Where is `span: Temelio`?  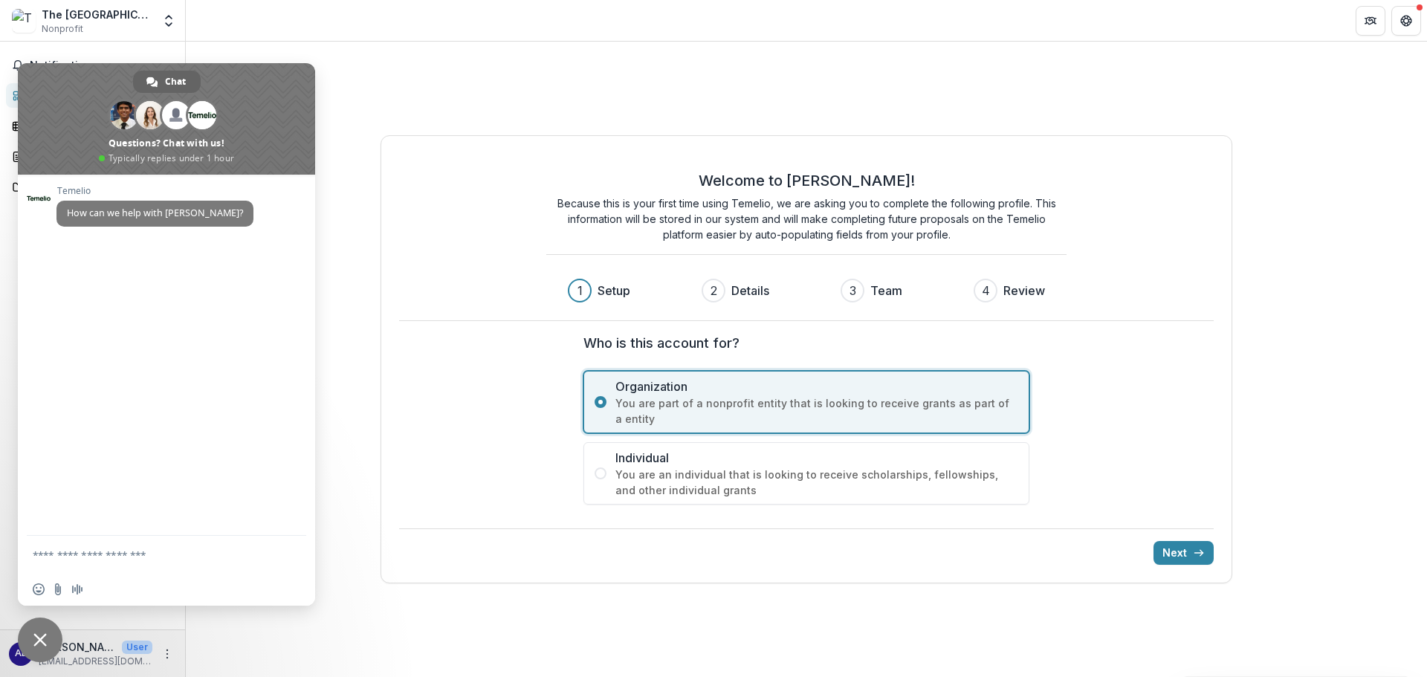
span: Temelio is located at coordinates (155, 191).